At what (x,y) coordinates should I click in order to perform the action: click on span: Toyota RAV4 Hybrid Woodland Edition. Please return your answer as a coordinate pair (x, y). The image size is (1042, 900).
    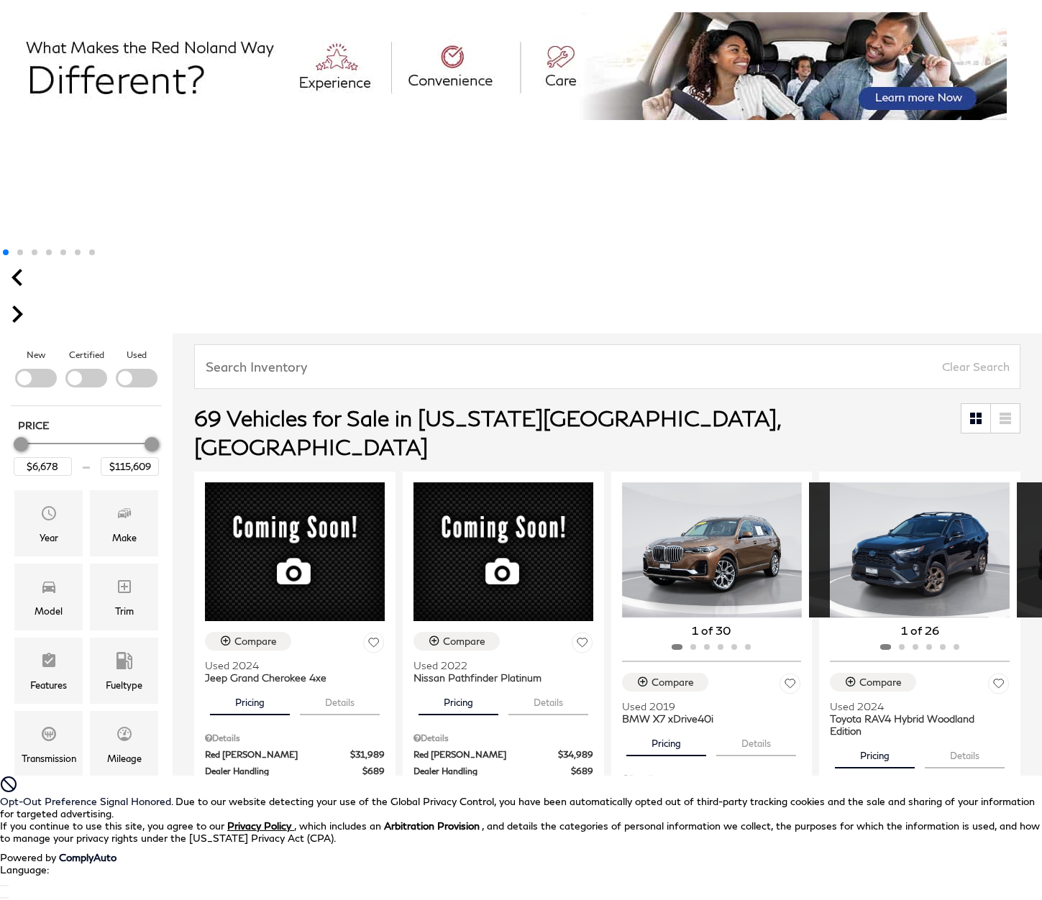
    Looking at the image, I should click on (914, 725).